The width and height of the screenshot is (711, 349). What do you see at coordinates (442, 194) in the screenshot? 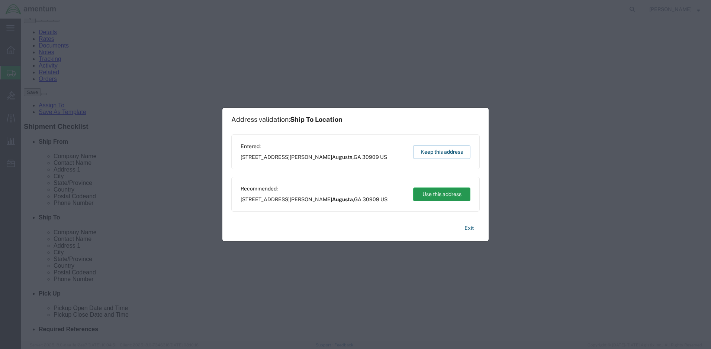
I see `button: Use this address` at bounding box center [442, 194].